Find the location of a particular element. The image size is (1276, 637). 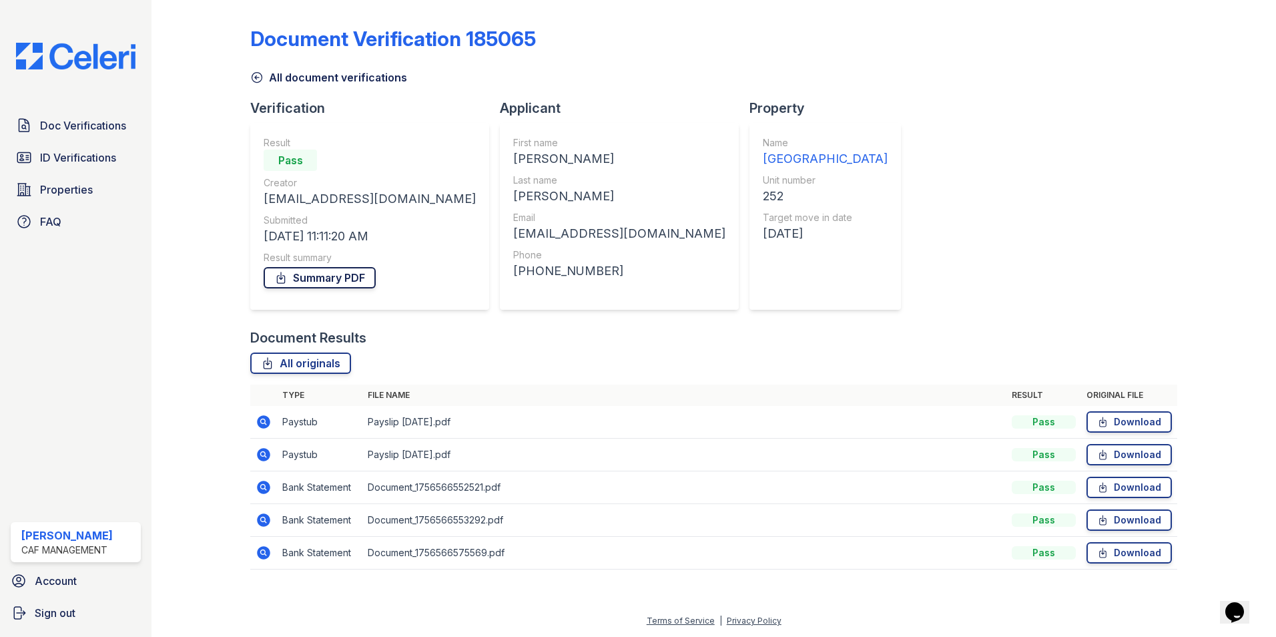

div: Phone is located at coordinates (619, 255).